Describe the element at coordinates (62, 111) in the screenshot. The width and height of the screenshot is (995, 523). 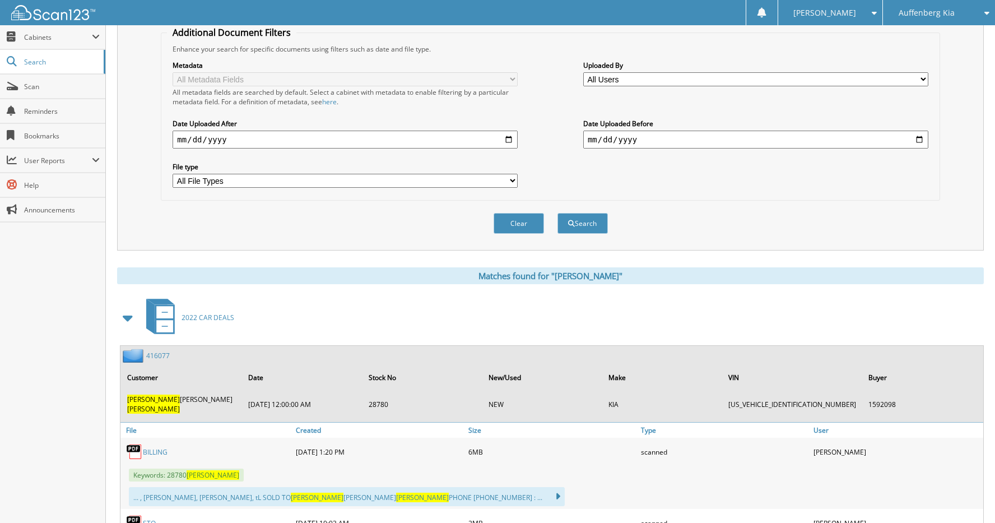
I see `span: Reminders` at that location.